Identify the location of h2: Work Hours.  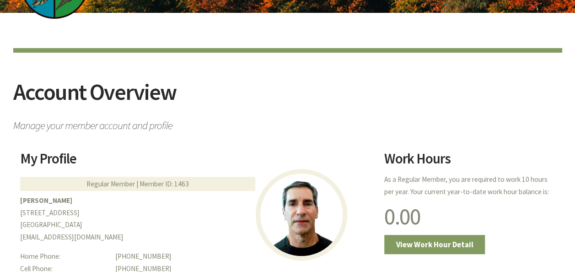
(469, 162).